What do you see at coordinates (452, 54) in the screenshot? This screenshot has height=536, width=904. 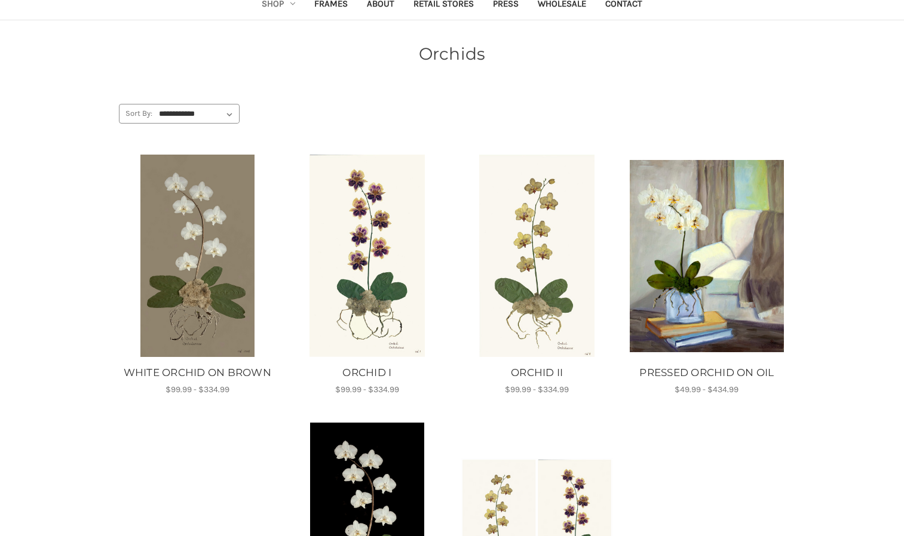 I see `h1: Orchids` at bounding box center [452, 54].